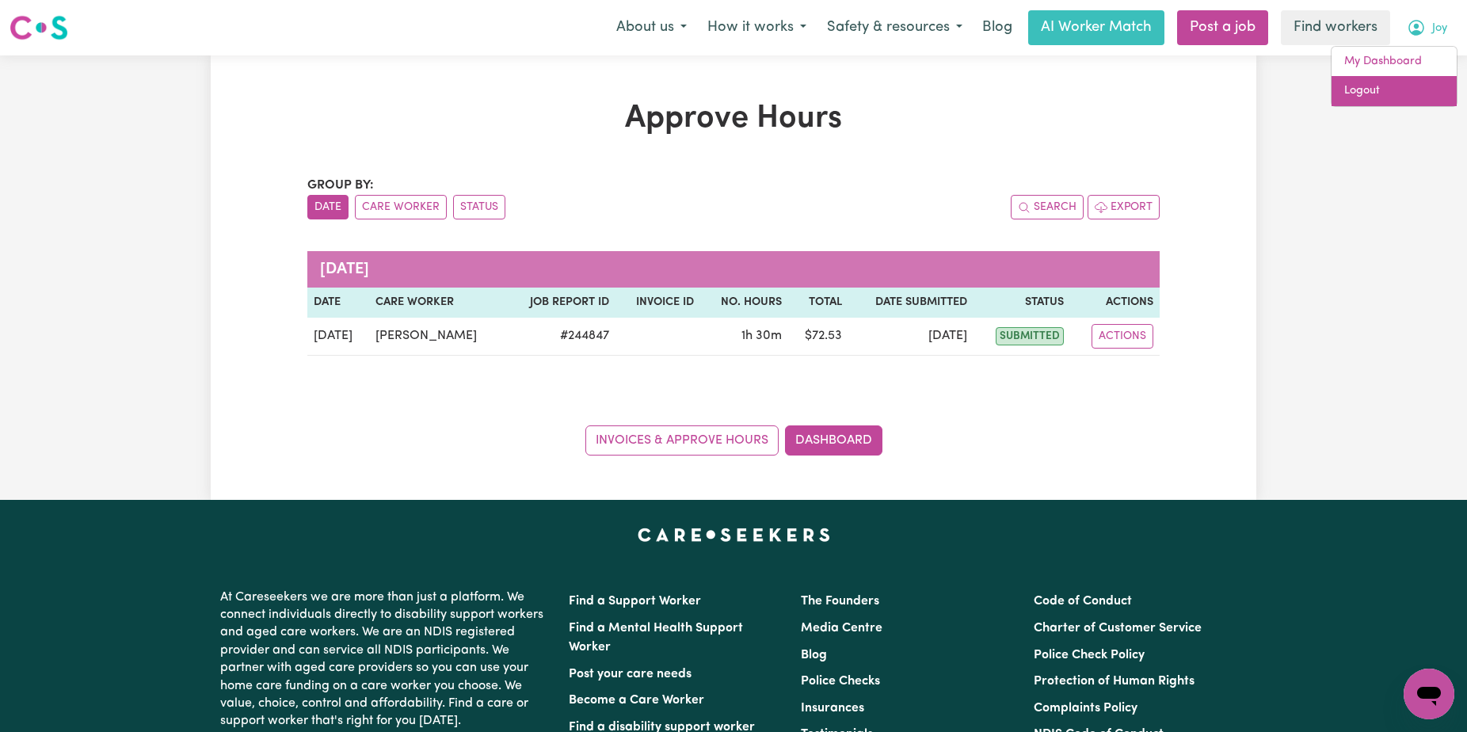 The width and height of the screenshot is (1467, 732). What do you see at coordinates (401, 207) in the screenshot?
I see `button: sort invoices by care worker` at bounding box center [401, 207].